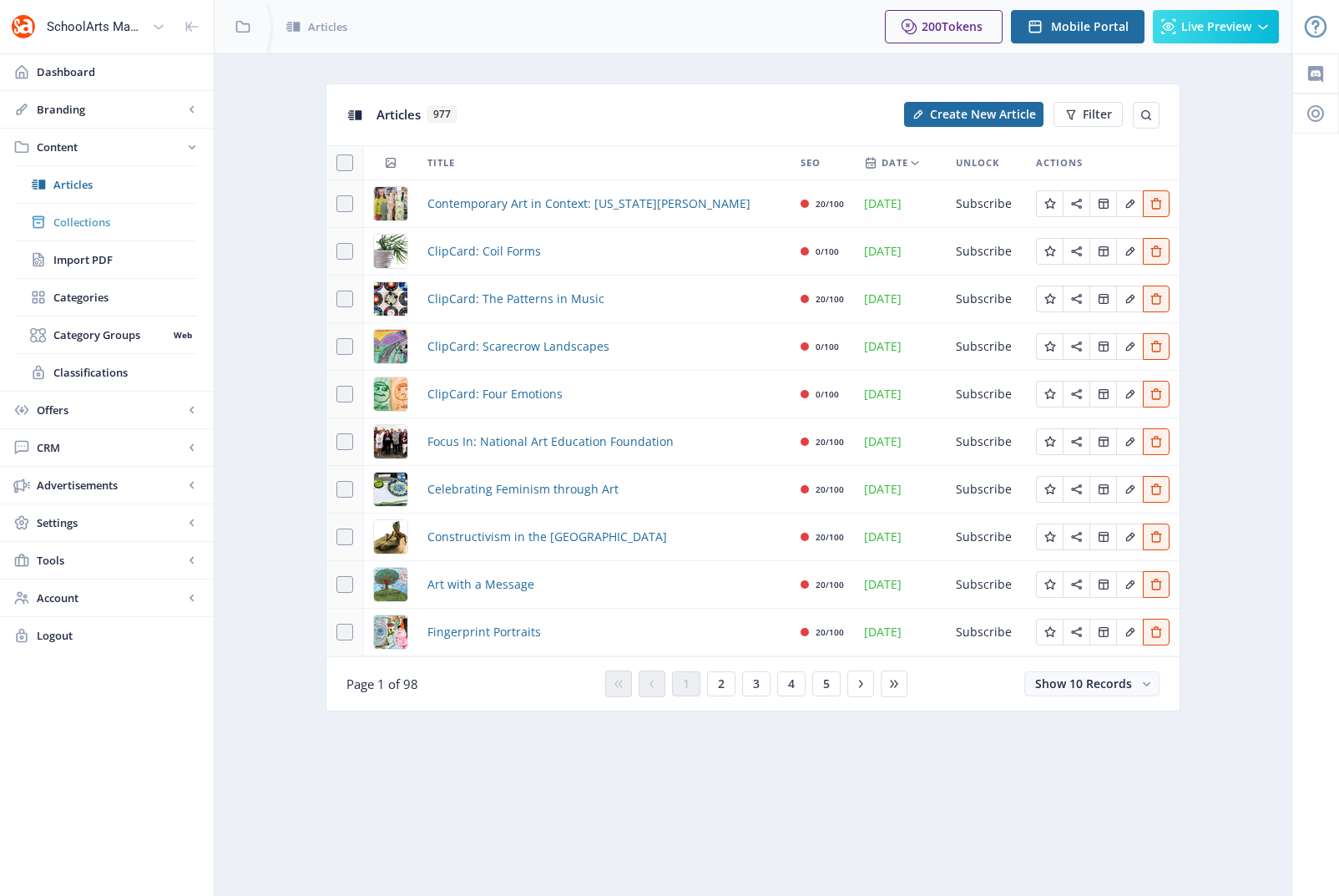  Describe the element at coordinates (442, 114) in the screenshot. I see `span: 977` at that location.